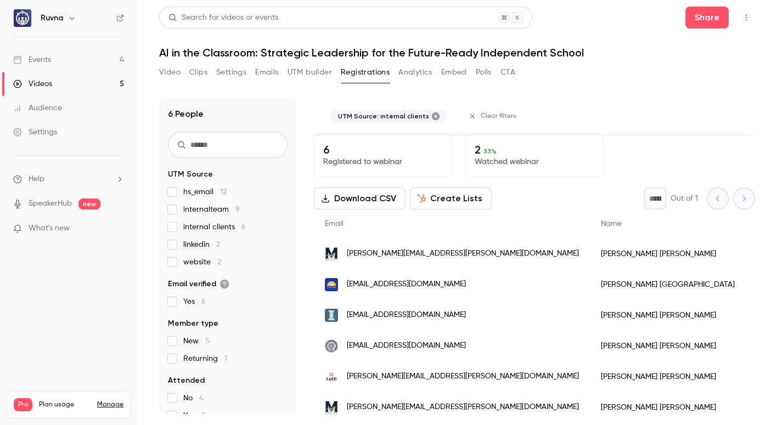  What do you see at coordinates (507, 72) in the screenshot?
I see `button: CTA` at bounding box center [507, 72].